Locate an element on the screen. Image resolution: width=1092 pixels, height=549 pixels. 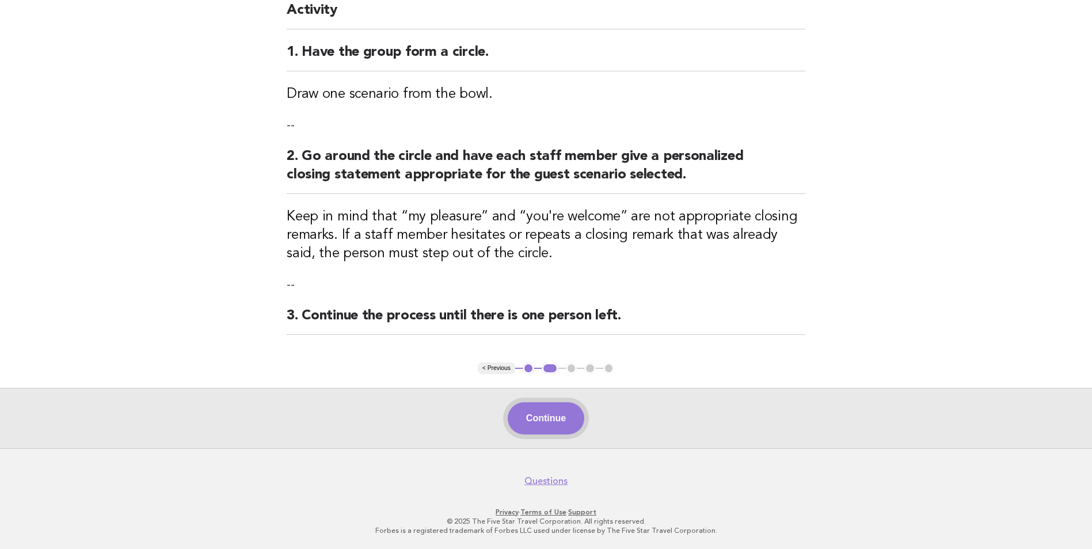
a: Terms of Use is located at coordinates (543, 512).